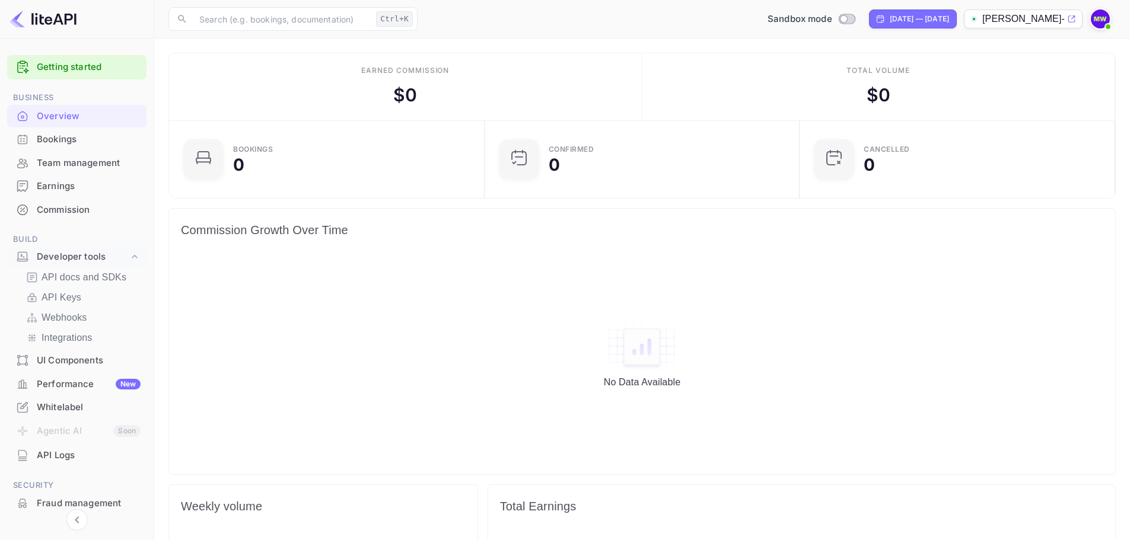 This screenshot has width=1130, height=540. What do you see at coordinates (642, 230) in the screenshot?
I see `span: Commission Growth Over Time` at bounding box center [642, 230].